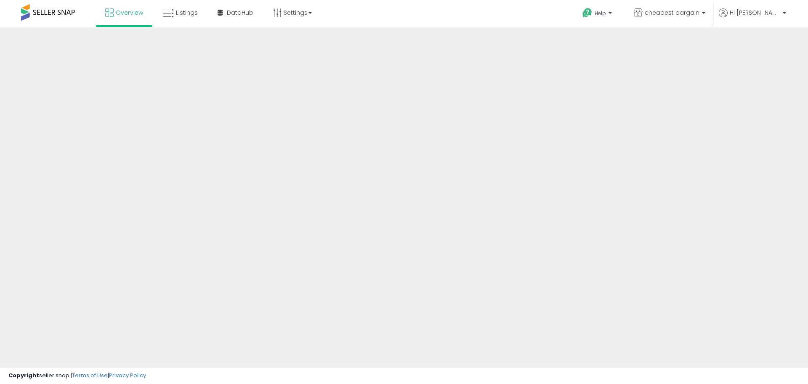 The image size is (808, 384). Describe the element at coordinates (129, 13) in the screenshot. I see `span: Overview` at that location.